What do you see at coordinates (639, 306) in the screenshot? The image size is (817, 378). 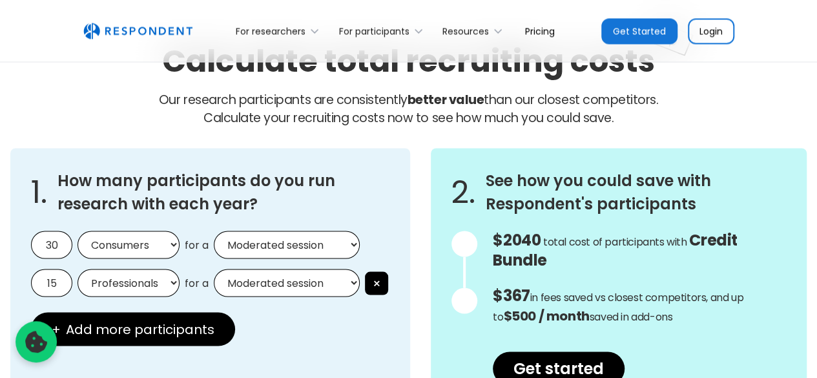 I see `p: in fees saved vs closest competitors, and up to saved in add-ons` at bounding box center [639, 306].